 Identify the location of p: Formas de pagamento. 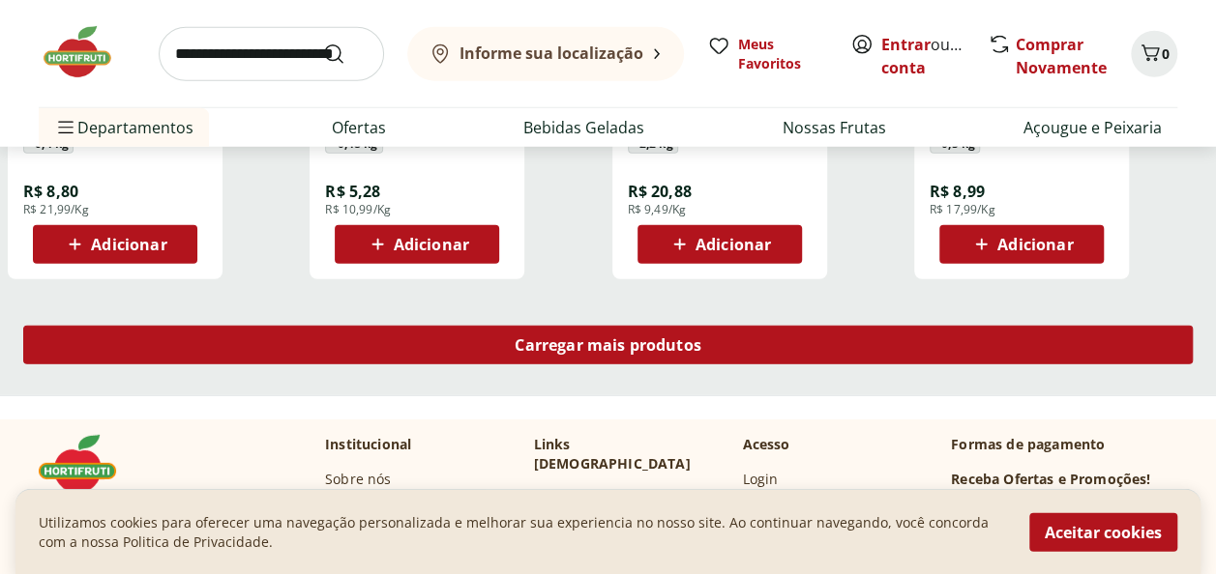
(1064, 445).